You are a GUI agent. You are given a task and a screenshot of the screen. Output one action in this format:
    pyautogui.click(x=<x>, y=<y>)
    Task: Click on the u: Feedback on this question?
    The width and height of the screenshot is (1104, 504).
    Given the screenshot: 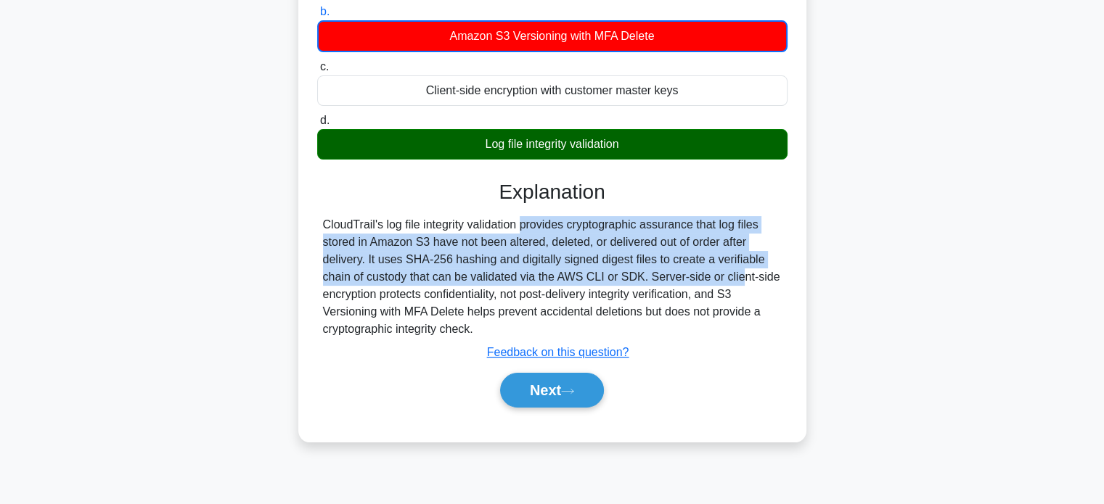 What is the action you would take?
    pyautogui.click(x=558, y=352)
    